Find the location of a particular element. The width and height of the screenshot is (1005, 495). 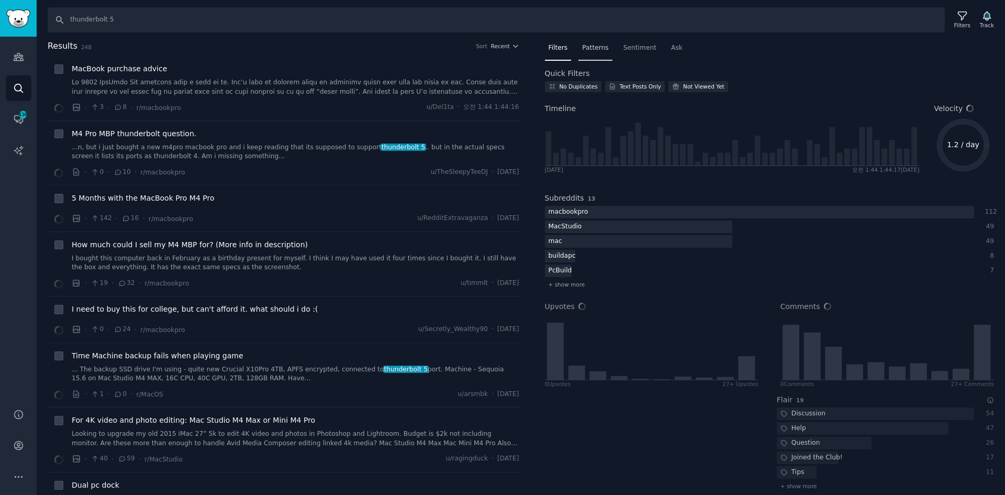

div: 7 is located at coordinates (990, 271).